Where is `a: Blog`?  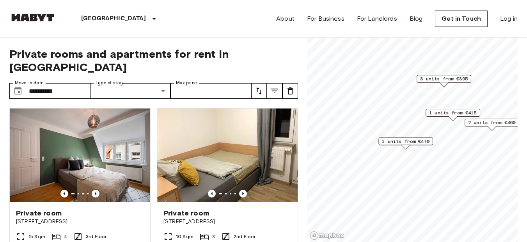
a: Blog is located at coordinates (417, 19).